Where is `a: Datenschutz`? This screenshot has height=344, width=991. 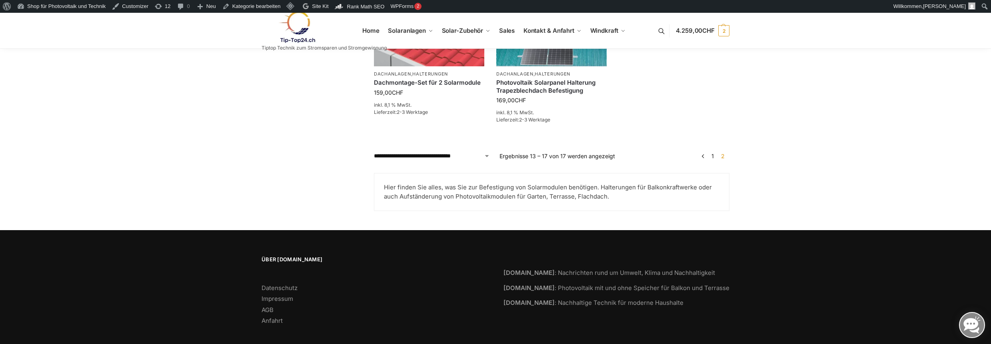 a: Datenschutz is located at coordinates (280, 288).